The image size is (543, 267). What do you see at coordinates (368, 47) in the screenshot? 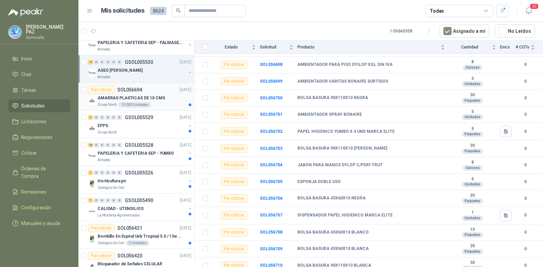
I see `span: Producto` at bounding box center [368, 47].